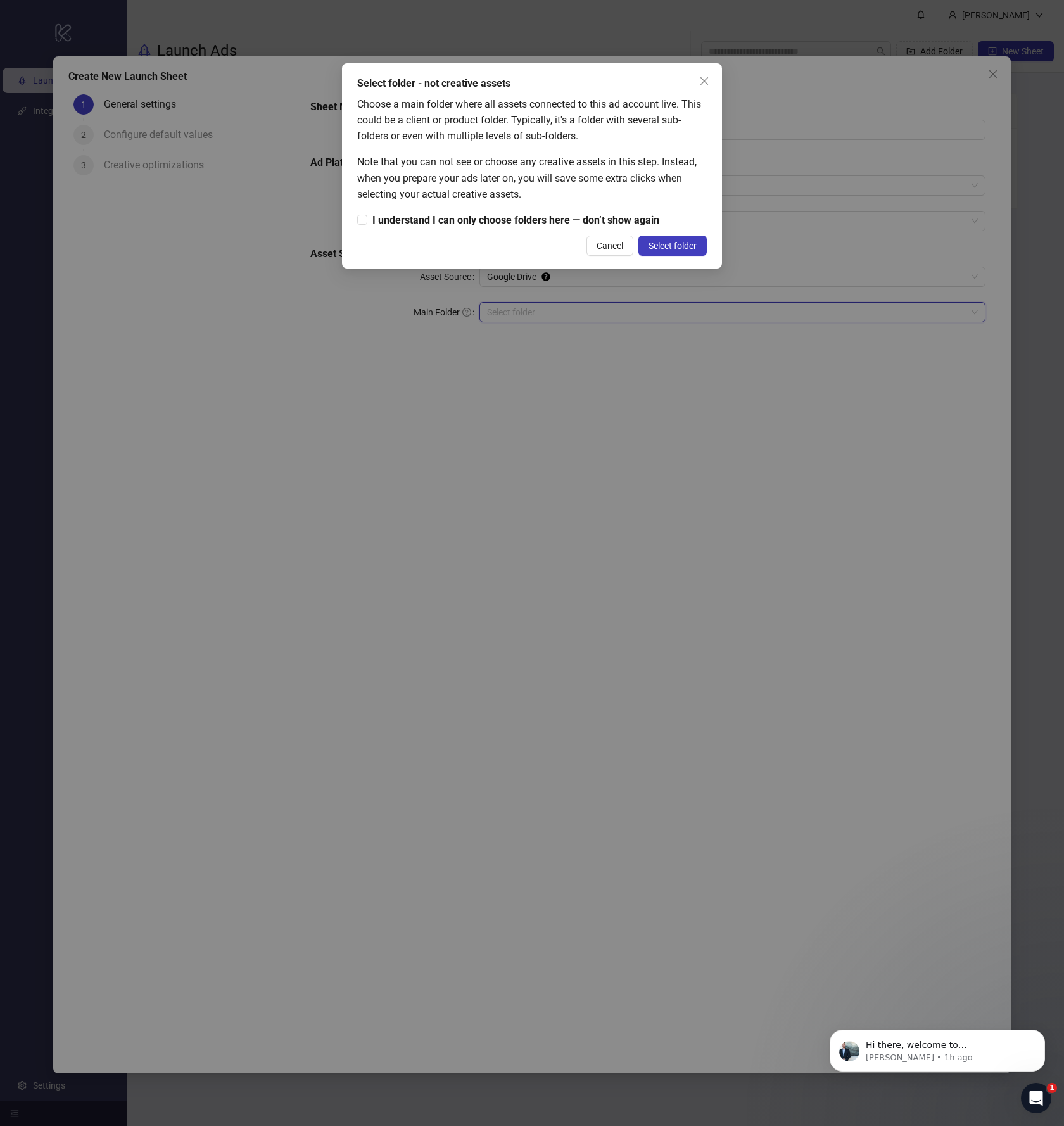  I want to click on span: Select folder, so click(672, 246).